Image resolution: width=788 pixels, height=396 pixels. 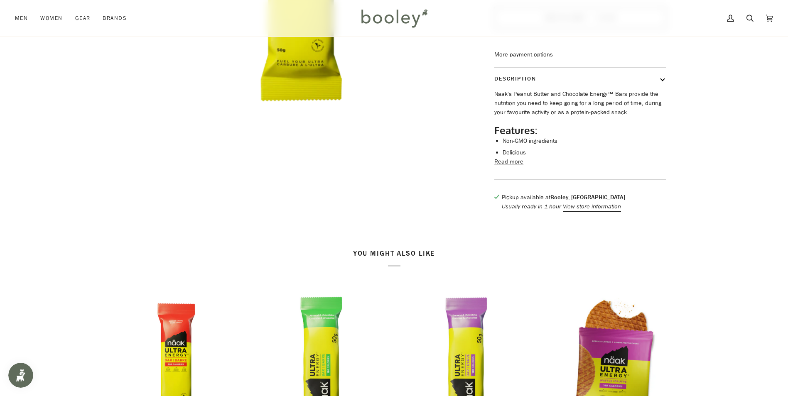 I want to click on img: Booley, so click(x=394, y=18).